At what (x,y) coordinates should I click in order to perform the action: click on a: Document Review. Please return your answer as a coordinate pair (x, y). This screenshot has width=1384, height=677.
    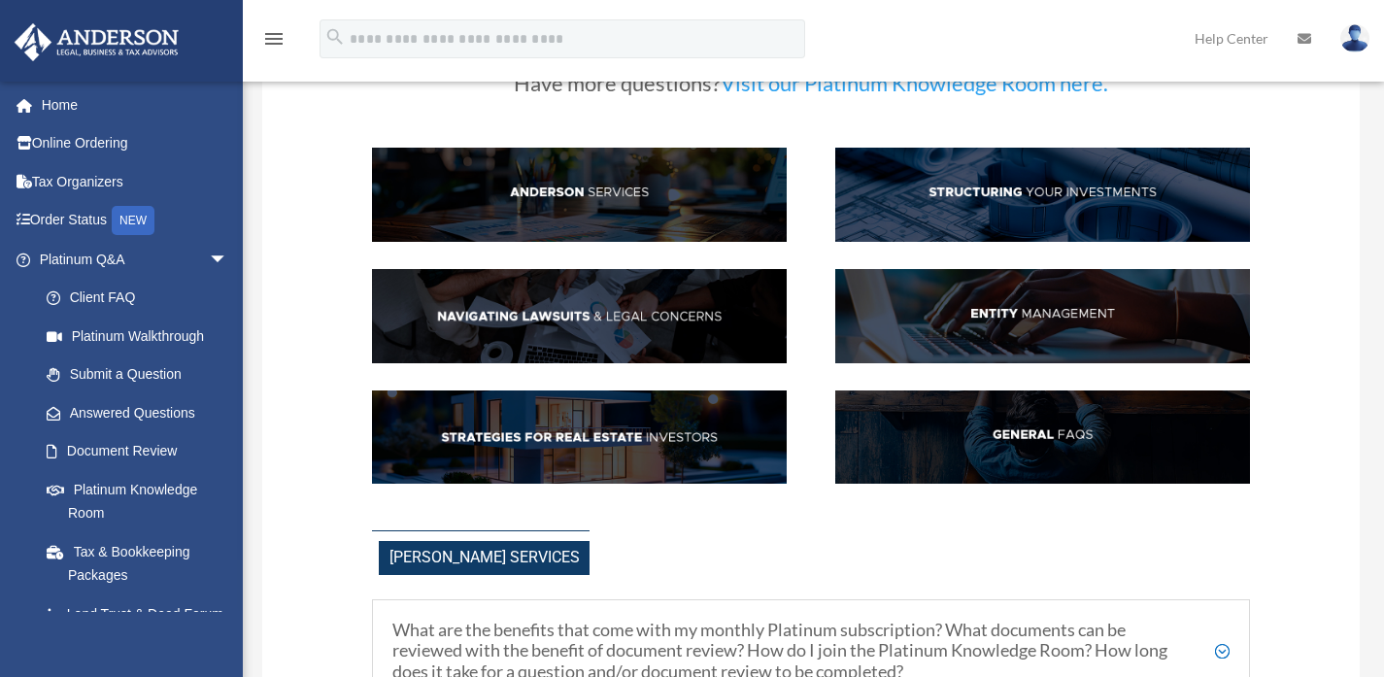
    Looking at the image, I should click on (142, 452).